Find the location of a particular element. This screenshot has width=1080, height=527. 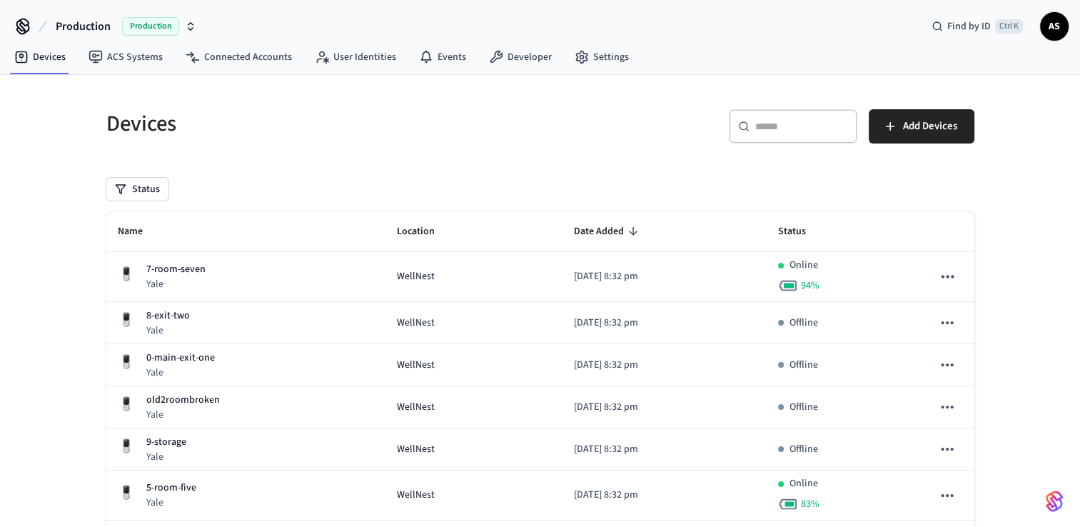

h5: Devices is located at coordinates (319, 123).